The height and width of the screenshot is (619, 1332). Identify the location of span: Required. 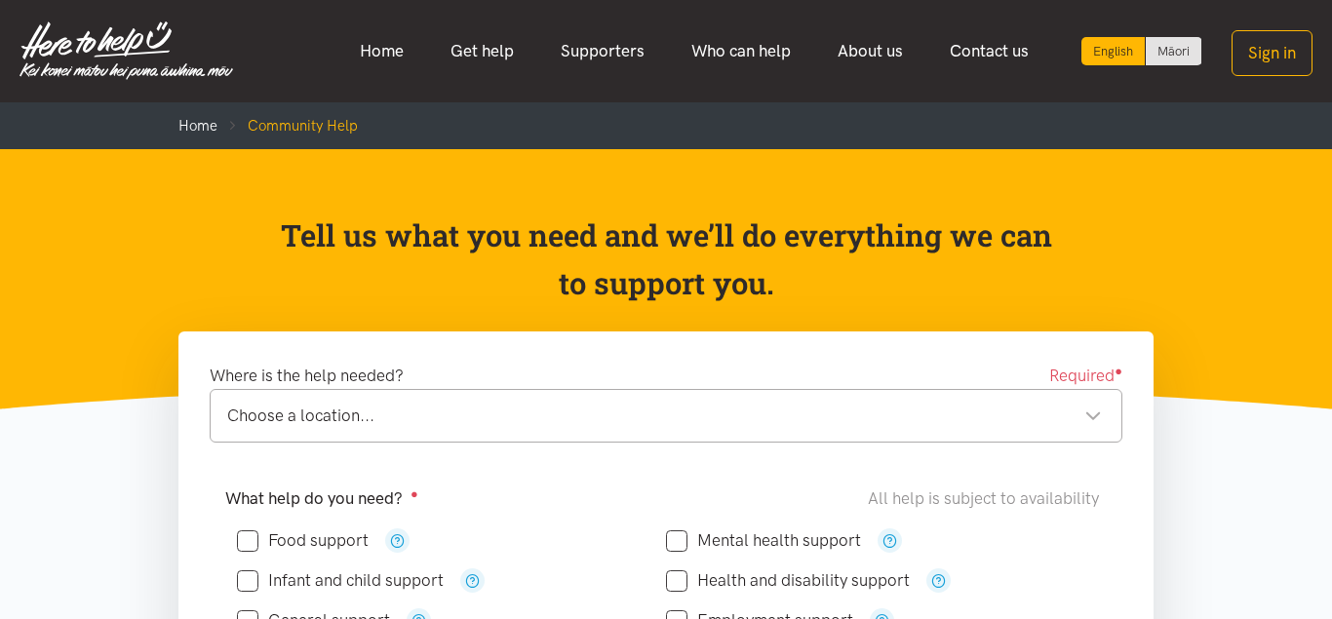
(1085, 375).